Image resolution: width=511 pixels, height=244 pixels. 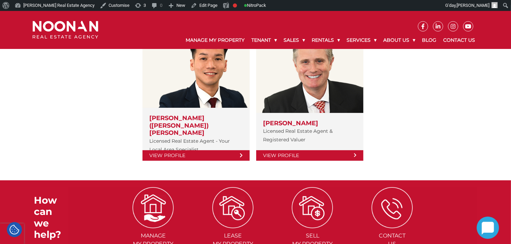 What do you see at coordinates (51, 218) in the screenshot?
I see `h3: How can we help?` at bounding box center [51, 218].